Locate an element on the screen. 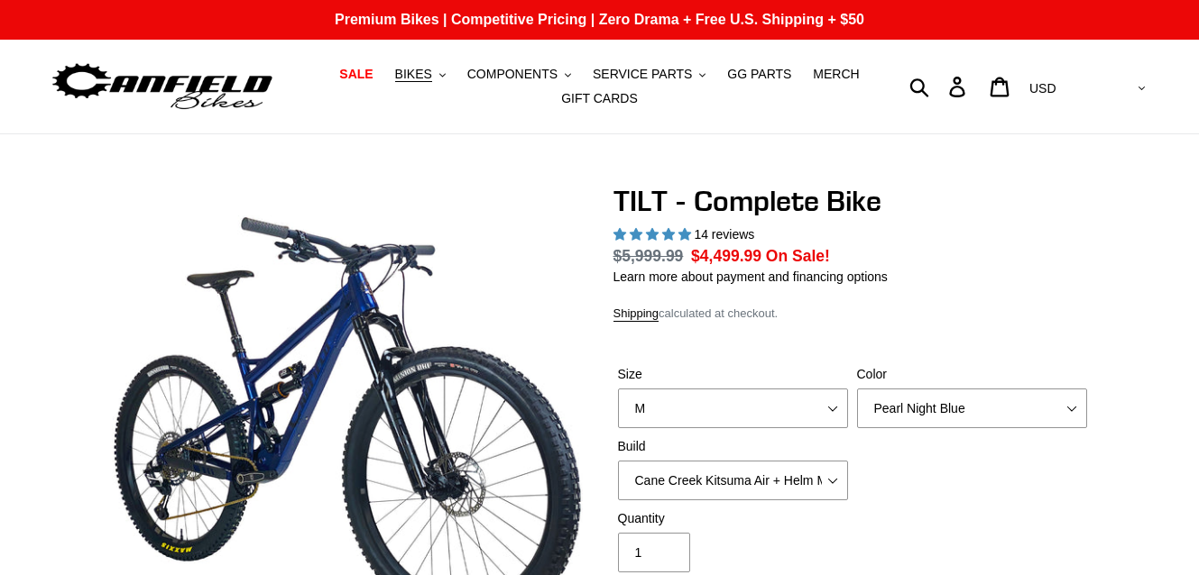 The height and width of the screenshot is (575, 1199). button: BIKES is located at coordinates (420, 74).